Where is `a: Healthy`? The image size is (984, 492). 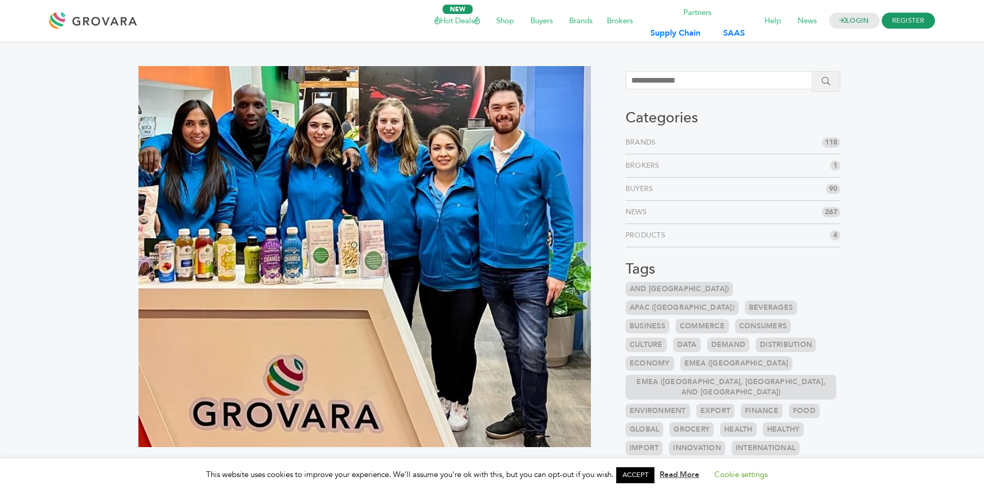 a: Healthy is located at coordinates (784, 430).